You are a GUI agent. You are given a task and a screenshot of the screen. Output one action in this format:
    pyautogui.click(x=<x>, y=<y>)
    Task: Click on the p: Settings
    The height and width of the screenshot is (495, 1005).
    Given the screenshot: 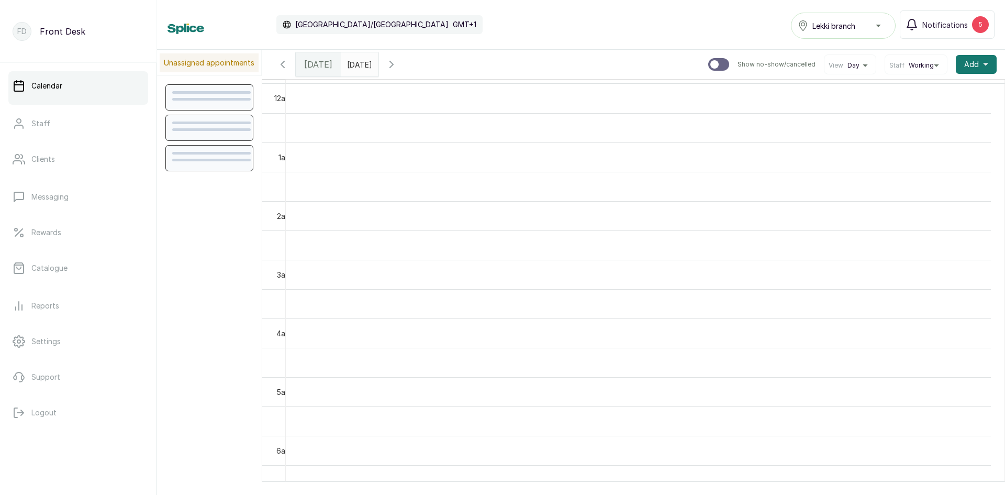 What is the action you would take?
    pyautogui.click(x=46, y=341)
    